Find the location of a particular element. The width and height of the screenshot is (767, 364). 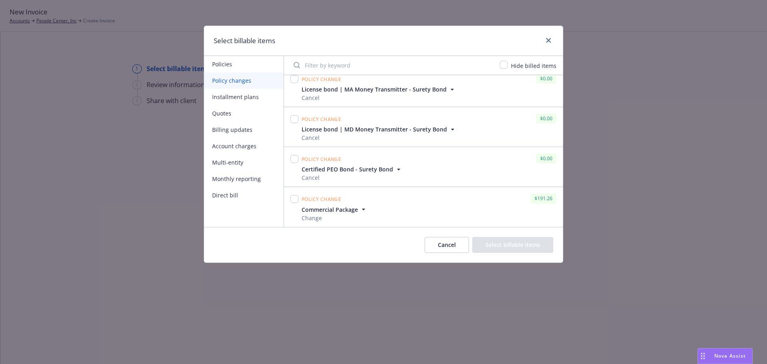

button: Billing updates is located at coordinates (244, 129).